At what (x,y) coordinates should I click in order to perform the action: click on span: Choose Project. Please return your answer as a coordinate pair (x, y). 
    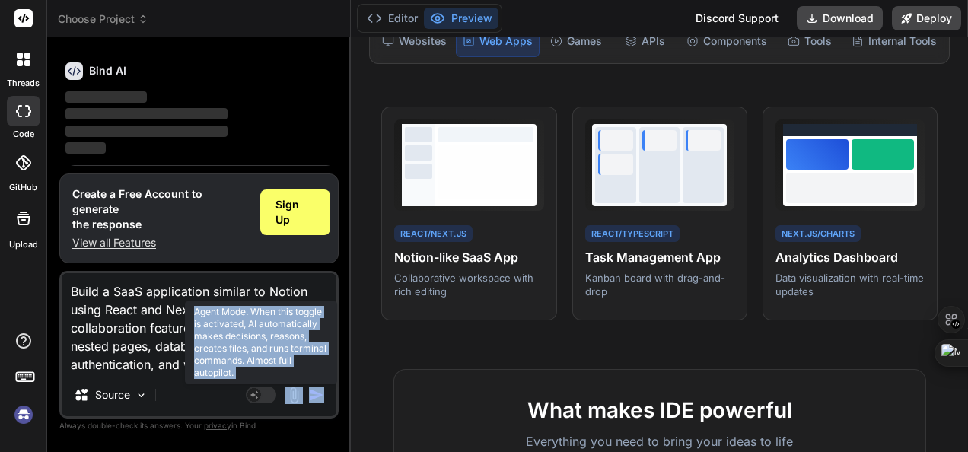
    Looking at the image, I should click on (103, 19).